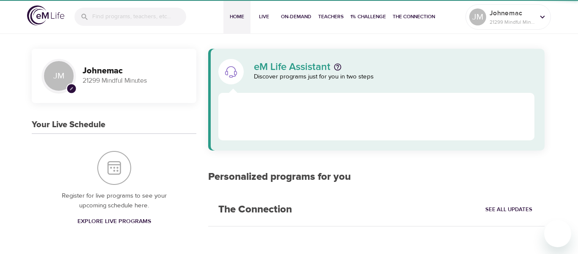 The width and height of the screenshot is (578, 254). Describe the element at coordinates (46, 15) in the screenshot. I see `img: logo` at that location.